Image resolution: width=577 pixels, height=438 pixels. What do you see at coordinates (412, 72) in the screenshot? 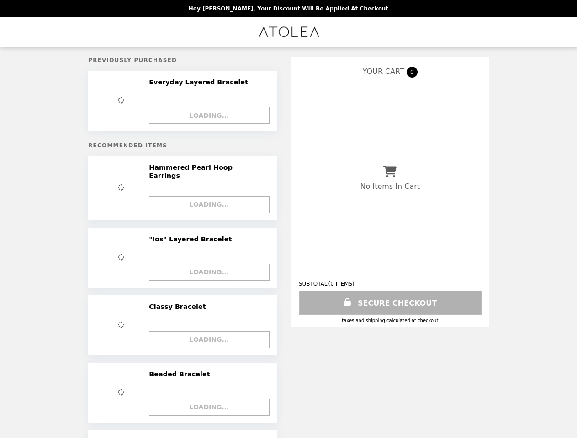
I see `span: 0` at bounding box center [412, 72].